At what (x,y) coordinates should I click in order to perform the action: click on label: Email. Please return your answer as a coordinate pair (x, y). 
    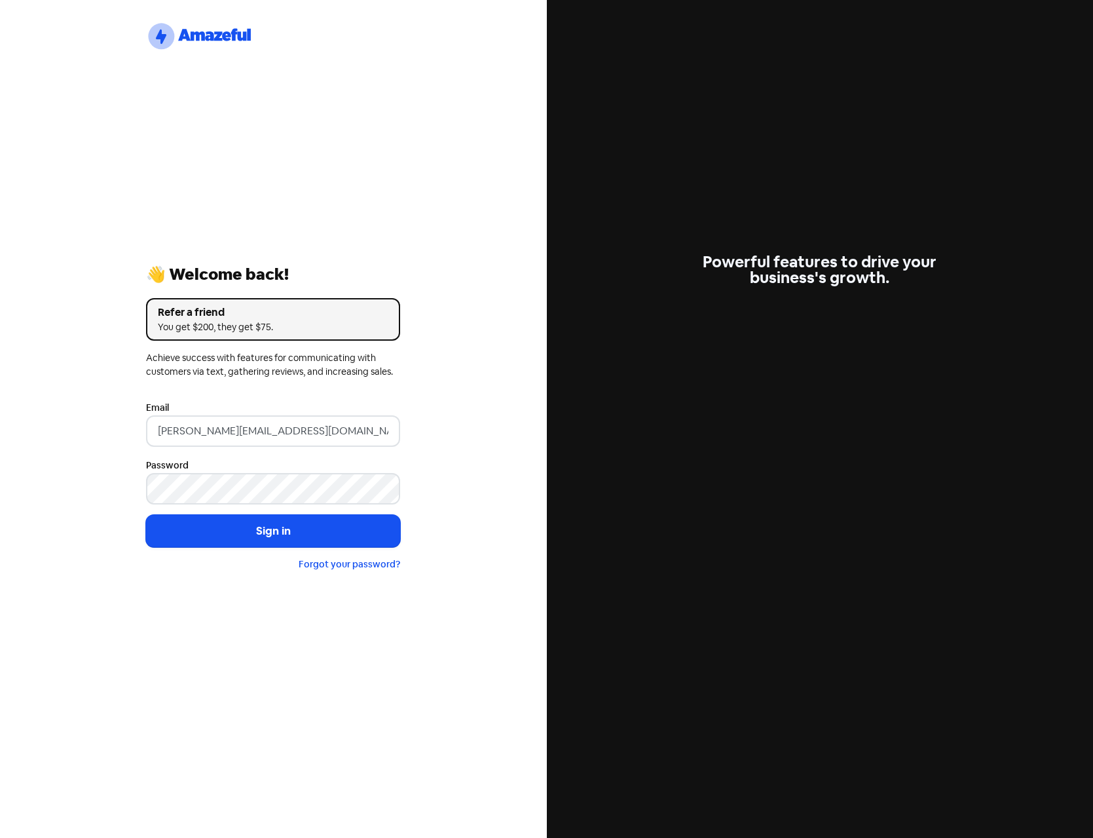
    Looking at the image, I should click on (157, 407).